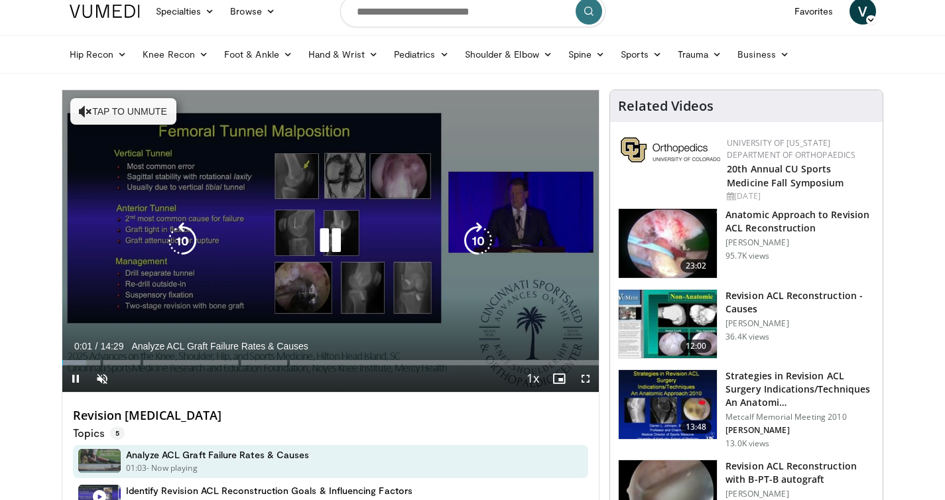 The image size is (945, 500). Describe the element at coordinates (668, 405) in the screenshot. I see `img: Picture_4_15_3.png.150x105_q85_crop-smart_upscale.jpg` at that location.